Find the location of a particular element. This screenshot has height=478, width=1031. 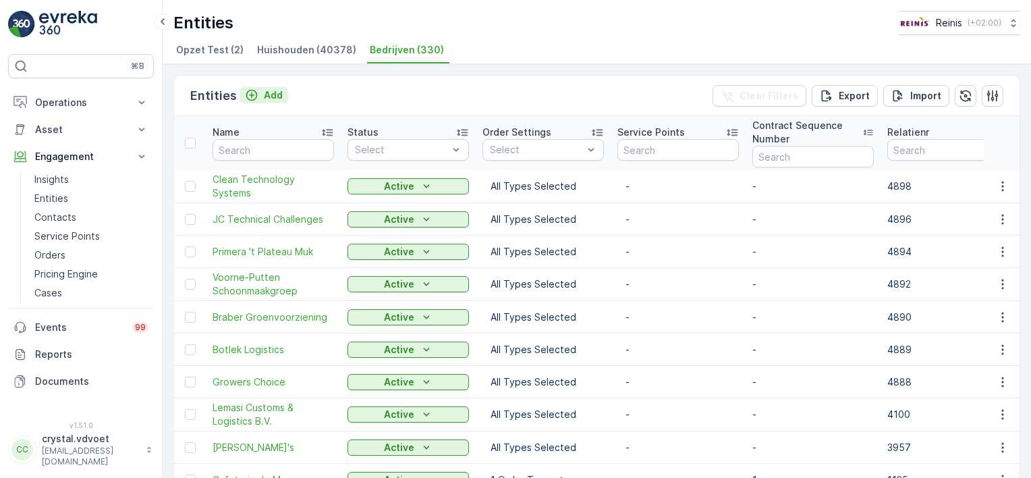

p: Pricing Engine is located at coordinates (66, 274).